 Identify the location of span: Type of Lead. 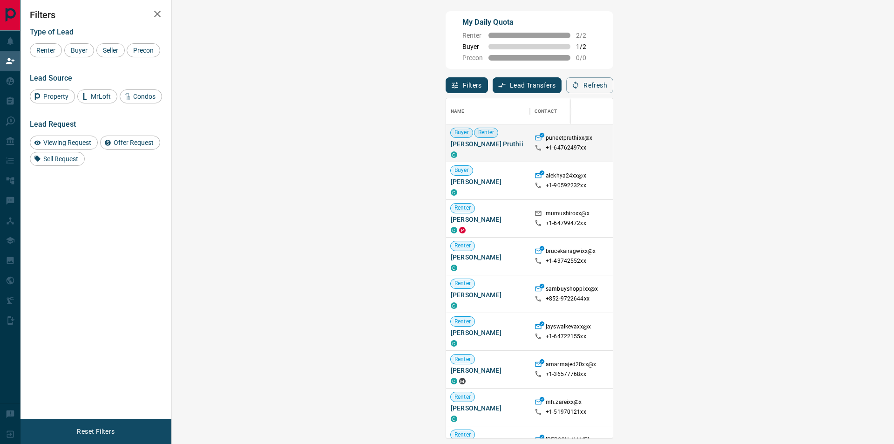
(52, 32).